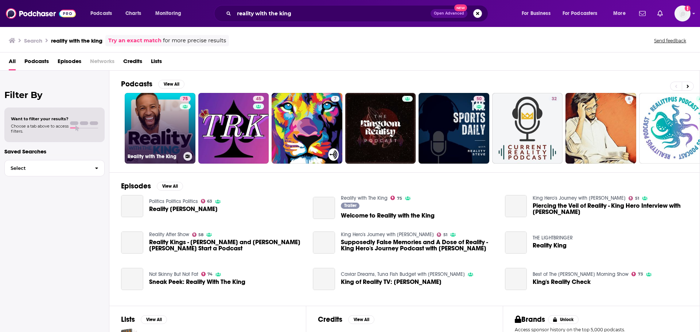 This screenshot has width=700, height=332. Describe the element at coordinates (201, 235) in the screenshot. I see `span: 58` at that location.